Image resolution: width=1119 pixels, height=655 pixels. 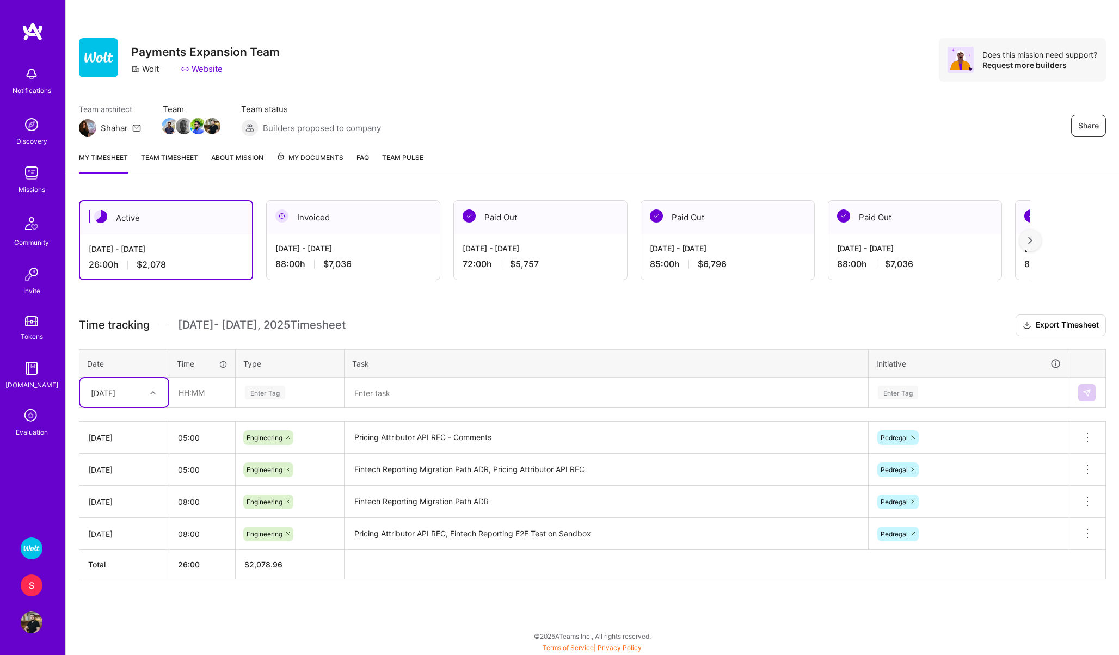 I want to click on div: Request more builders, so click(x=1040, y=65).